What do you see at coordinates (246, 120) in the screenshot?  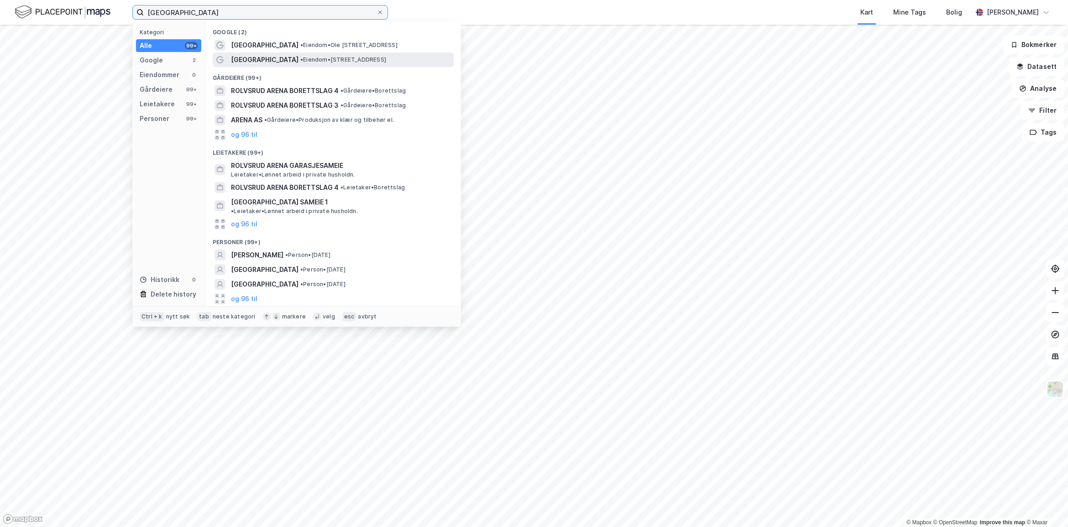 I see `span: ARENA AS` at bounding box center [246, 120].